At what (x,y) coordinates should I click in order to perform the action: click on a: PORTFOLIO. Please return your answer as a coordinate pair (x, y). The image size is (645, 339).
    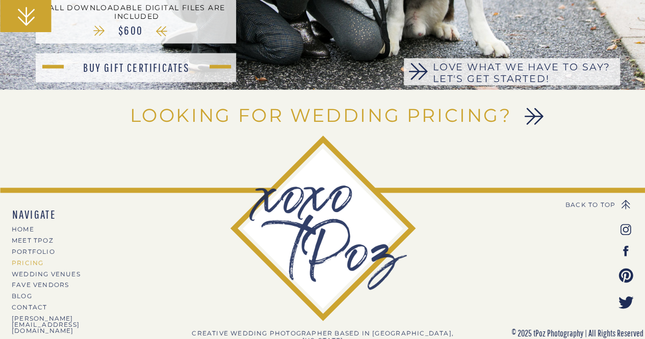
    Looking at the image, I should click on (56, 251).